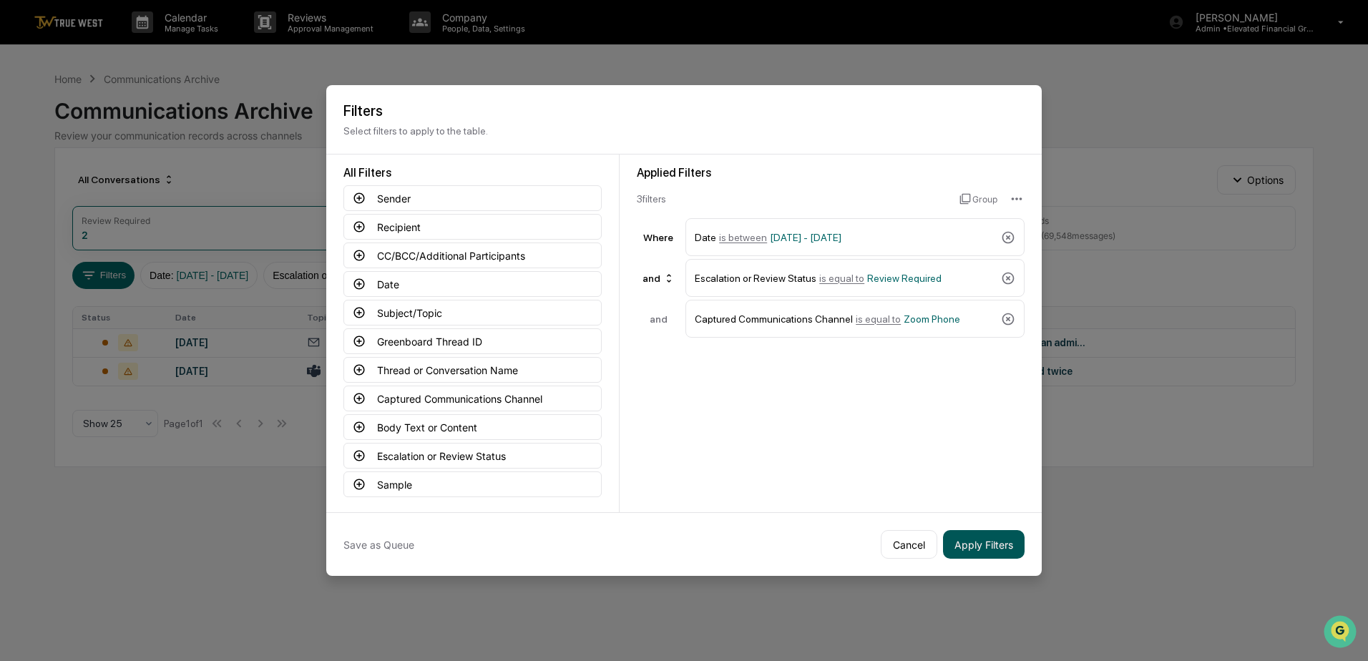  Describe the element at coordinates (27, 122) in the screenshot. I see `img: 1746055101610-c473b297-6a78-478c-a979-82029cc54cd1` at that location.